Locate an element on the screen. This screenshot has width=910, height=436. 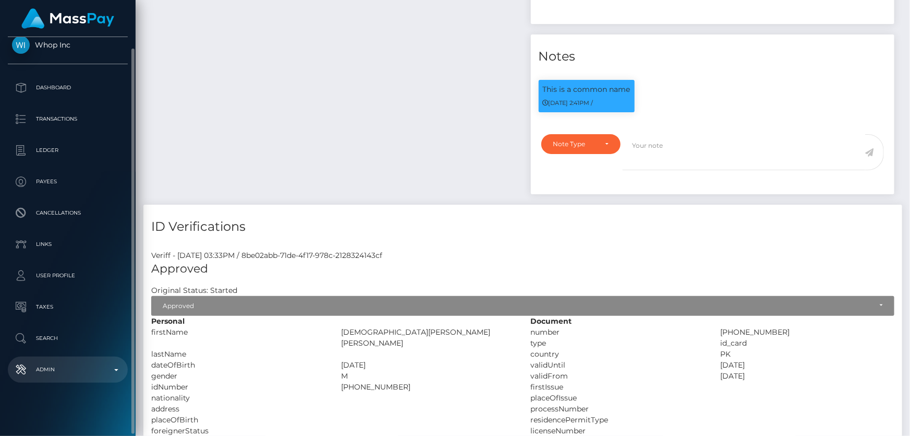
div: firstIssue is located at coordinates (618, 387).